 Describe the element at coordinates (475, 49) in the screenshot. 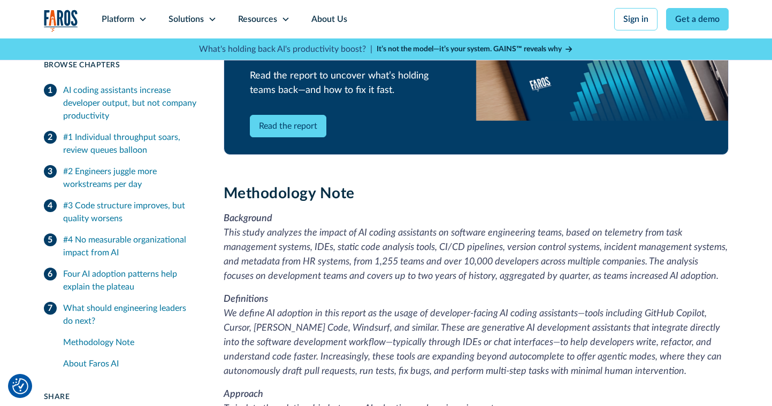

I see `a: It’s not the model—it’s your system. GAINS™ reveals why` at that location.